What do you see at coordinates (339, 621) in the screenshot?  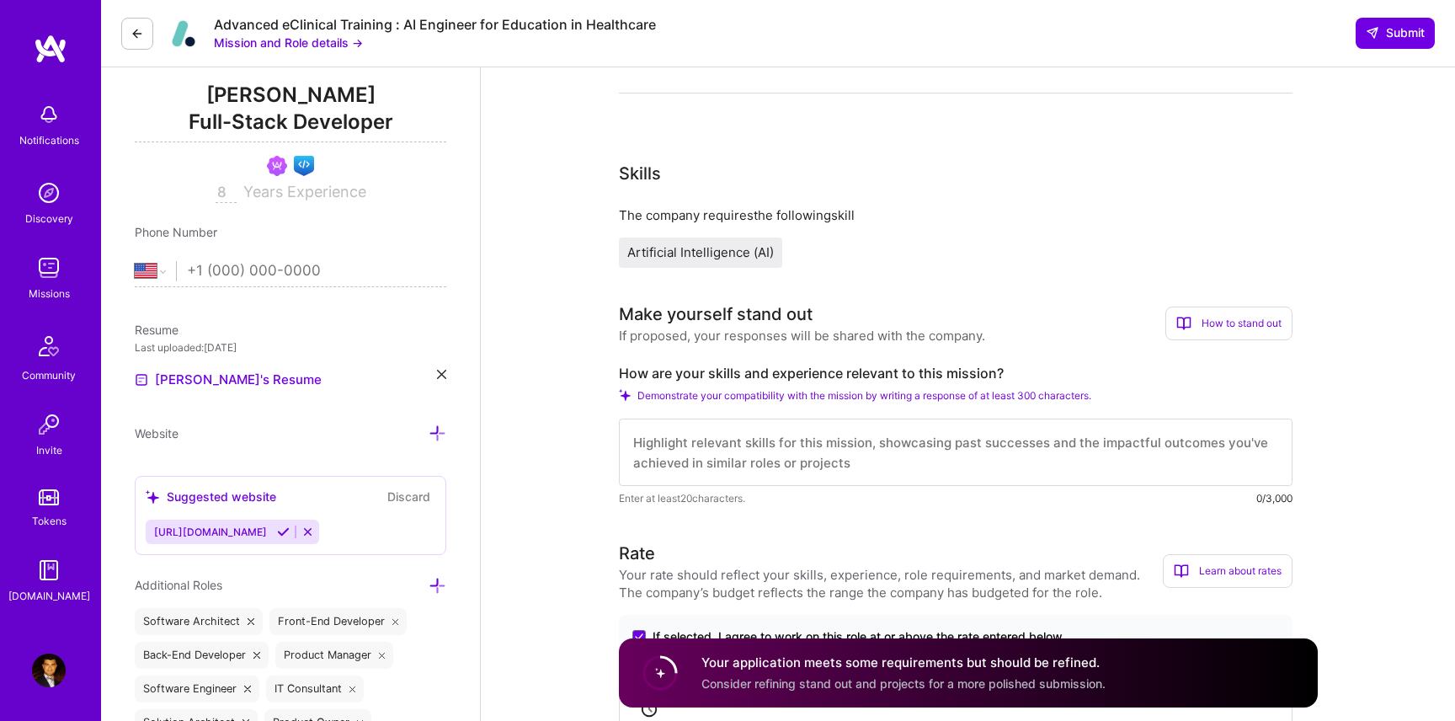 I see `div: Front-End Developer` at bounding box center [339, 621].